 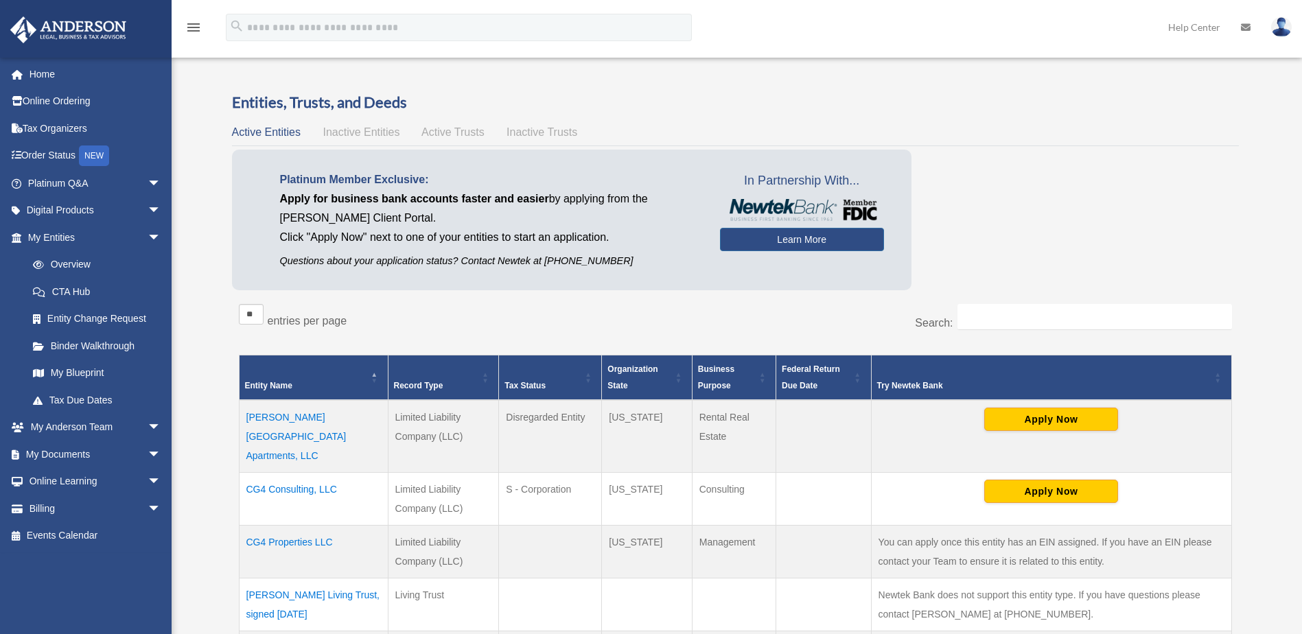 I want to click on a: Online Ordering, so click(x=95, y=102).